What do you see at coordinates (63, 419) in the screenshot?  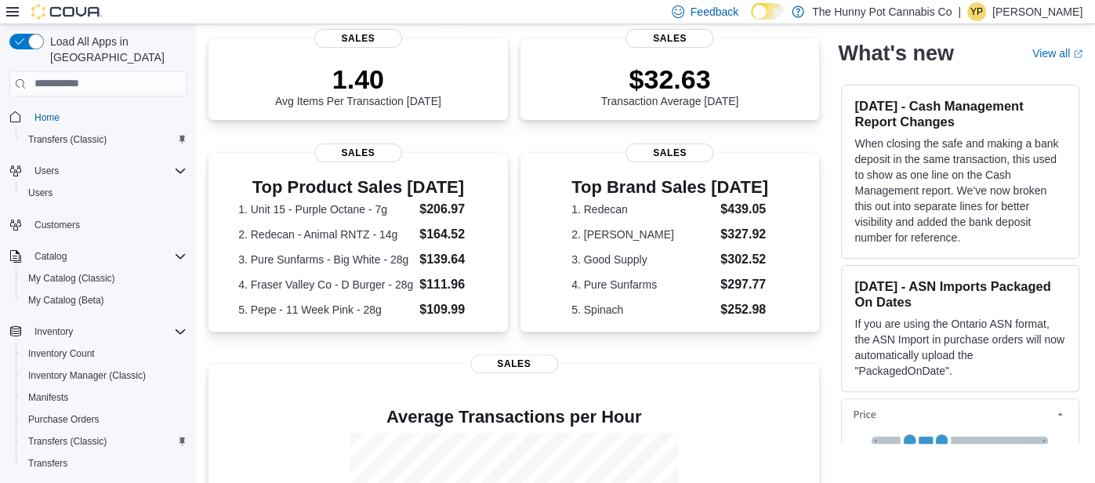 I see `a: Purchase Orders` at bounding box center [63, 419].